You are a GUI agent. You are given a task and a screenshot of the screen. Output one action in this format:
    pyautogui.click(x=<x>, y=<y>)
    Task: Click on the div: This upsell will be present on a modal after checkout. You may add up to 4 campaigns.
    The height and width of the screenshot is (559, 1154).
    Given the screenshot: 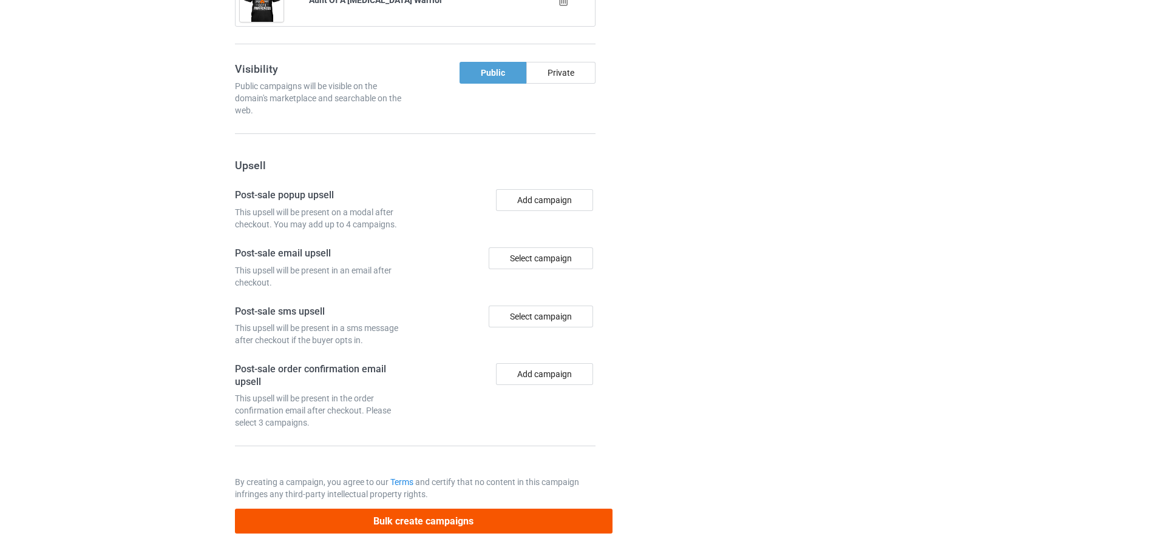 What is the action you would take?
    pyautogui.click(x=323, y=218)
    